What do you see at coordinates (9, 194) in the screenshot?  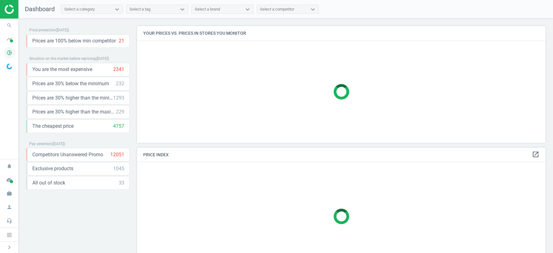 I see `i: work` at bounding box center [9, 194].